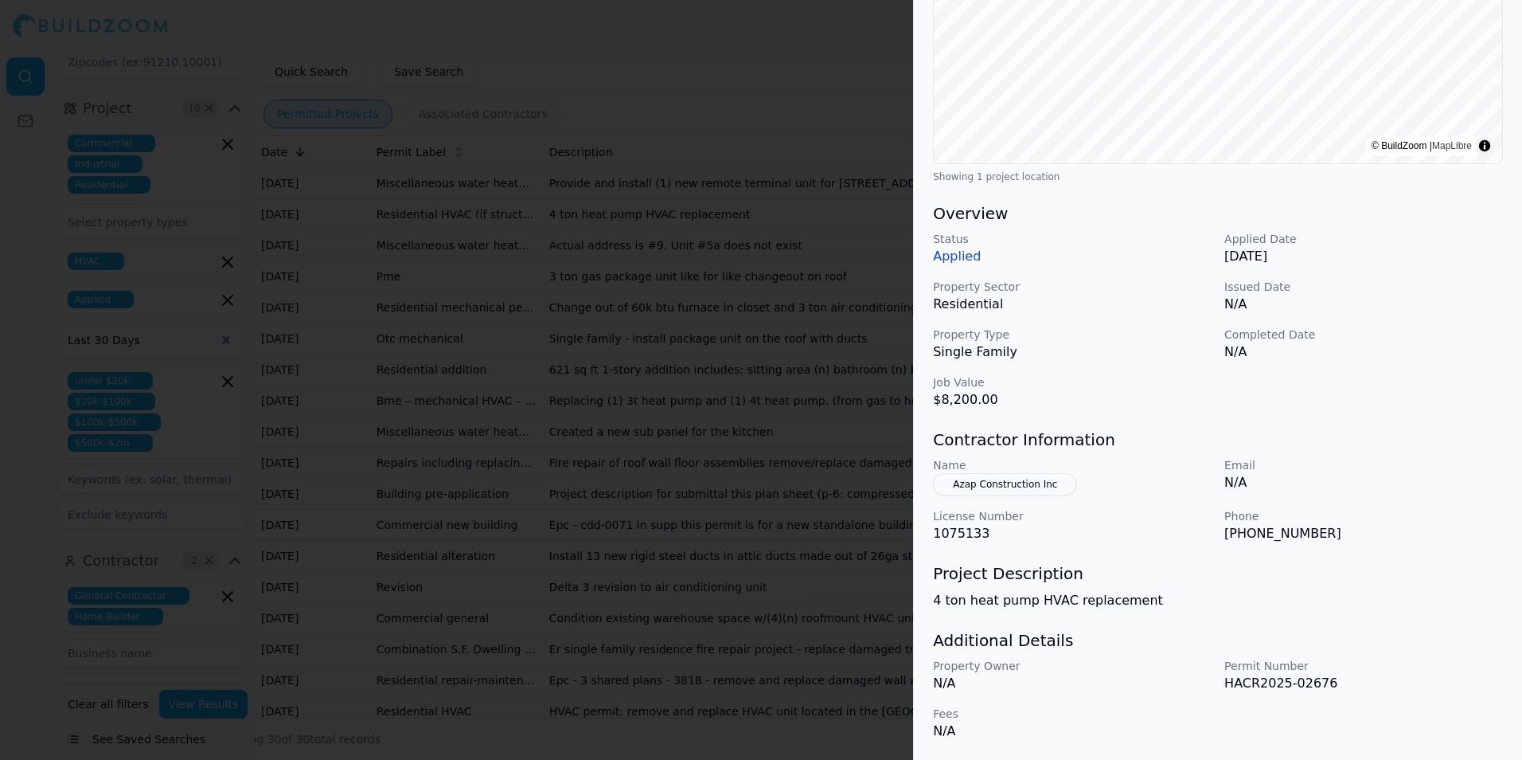 This screenshot has height=760, width=1522. What do you see at coordinates (1218, 213) in the screenshot?
I see `h3: Overview` at bounding box center [1218, 213].